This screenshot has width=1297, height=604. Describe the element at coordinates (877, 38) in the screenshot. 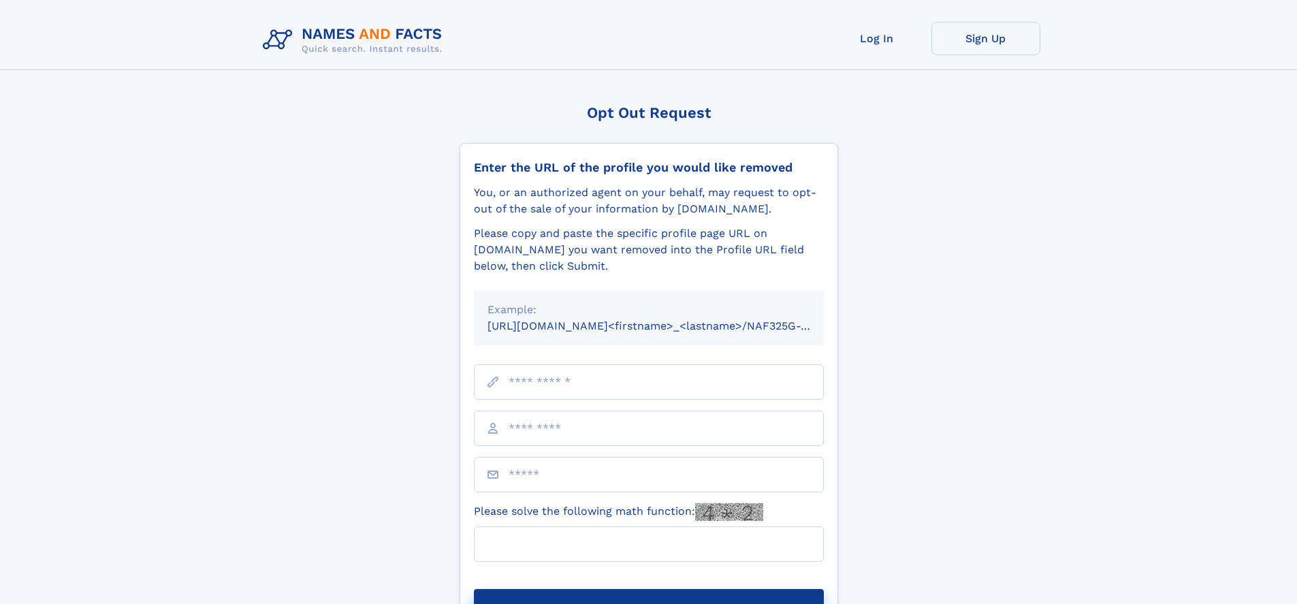

I see `a: Log In` at that location.